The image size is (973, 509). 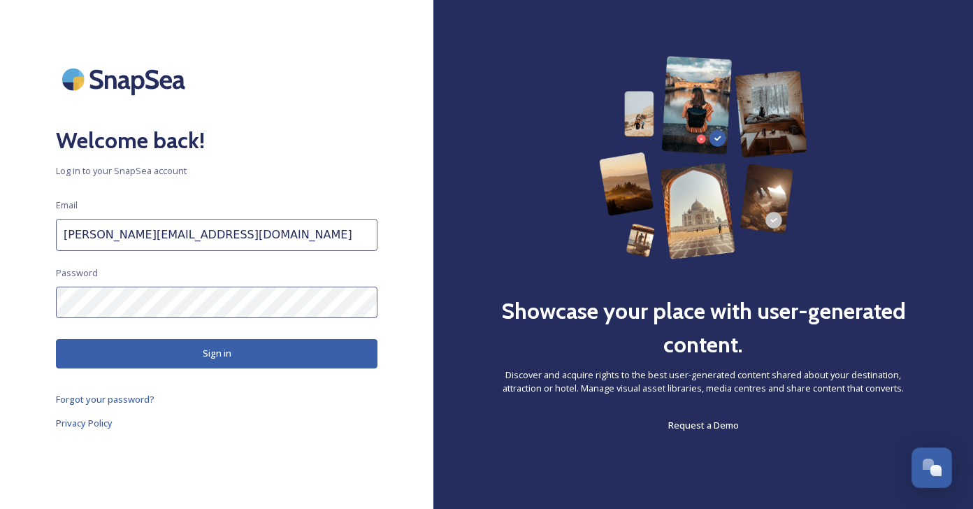 What do you see at coordinates (703, 328) in the screenshot?
I see `h2: Showcase your place with user-generated content.` at bounding box center [703, 328].